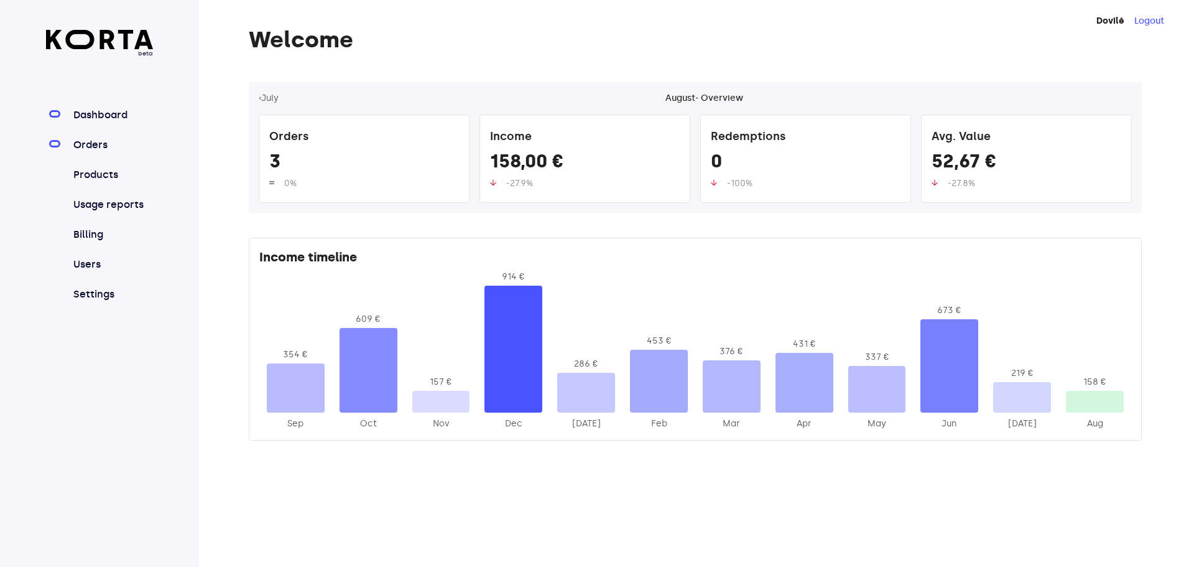 The width and height of the screenshot is (1194, 567). What do you see at coordinates (112, 264) in the screenshot?
I see `a: Users` at bounding box center [112, 264].